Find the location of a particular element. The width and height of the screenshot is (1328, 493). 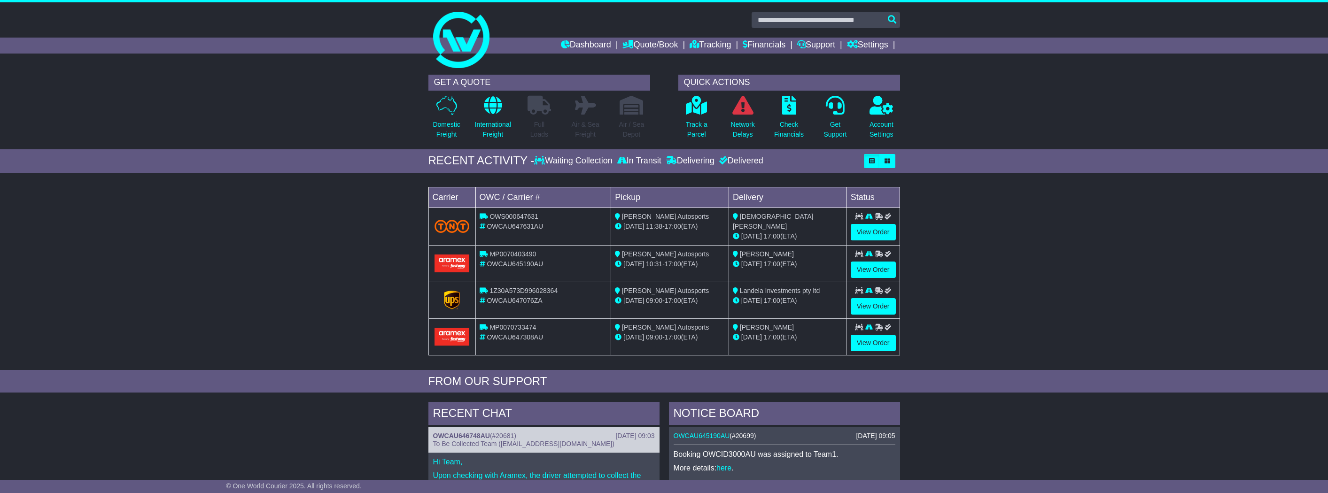

span: #20699 is located at coordinates (743, 436).